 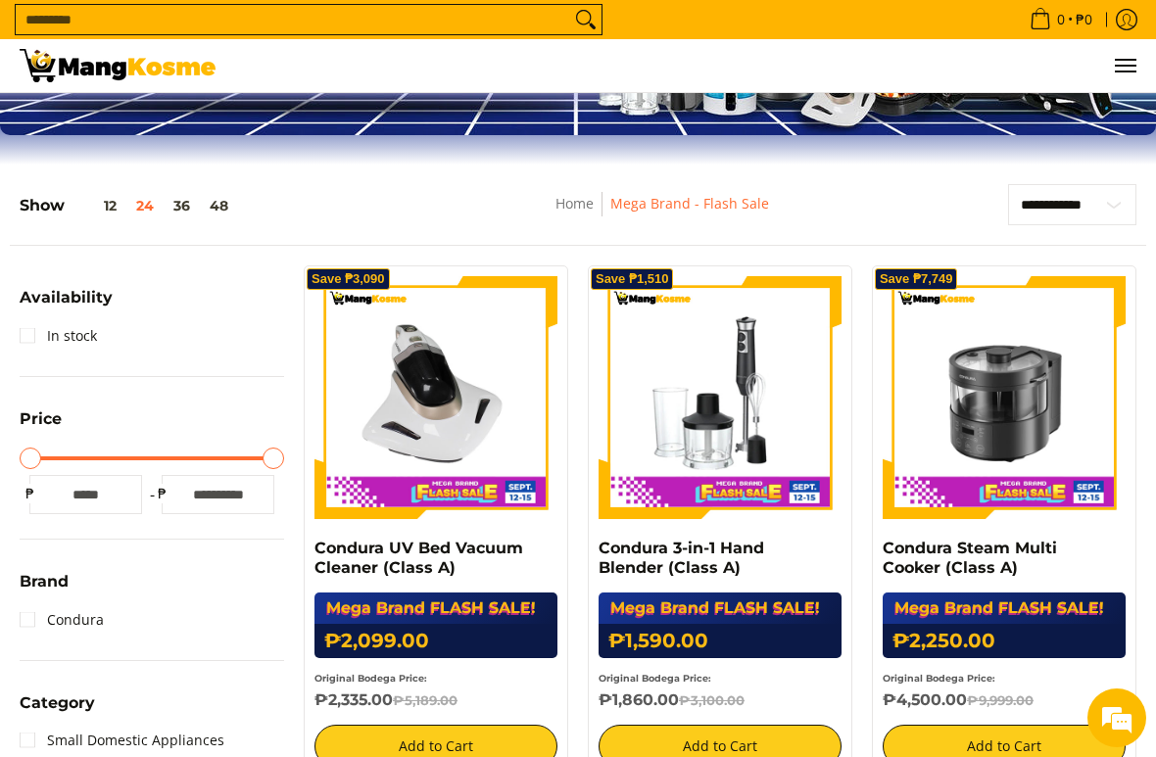 I want to click on a: Mega Brand - Flash Sale, so click(x=690, y=203).